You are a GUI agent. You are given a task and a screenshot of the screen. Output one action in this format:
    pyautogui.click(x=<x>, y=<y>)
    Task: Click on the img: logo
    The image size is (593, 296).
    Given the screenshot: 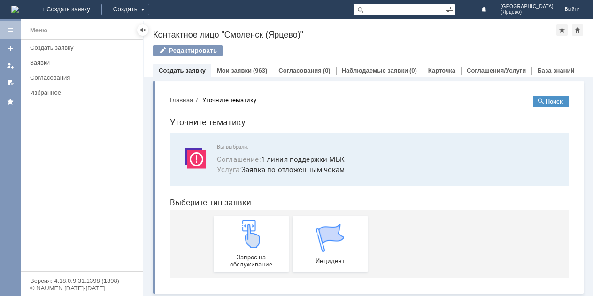 What is the action you would take?
    pyautogui.click(x=15, y=9)
    